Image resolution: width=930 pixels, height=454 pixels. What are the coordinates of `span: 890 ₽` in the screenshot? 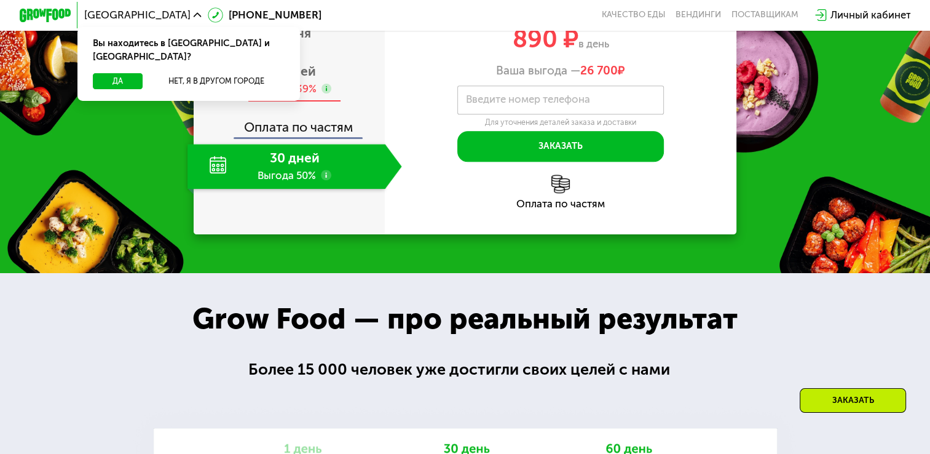 It's located at (545, 39).